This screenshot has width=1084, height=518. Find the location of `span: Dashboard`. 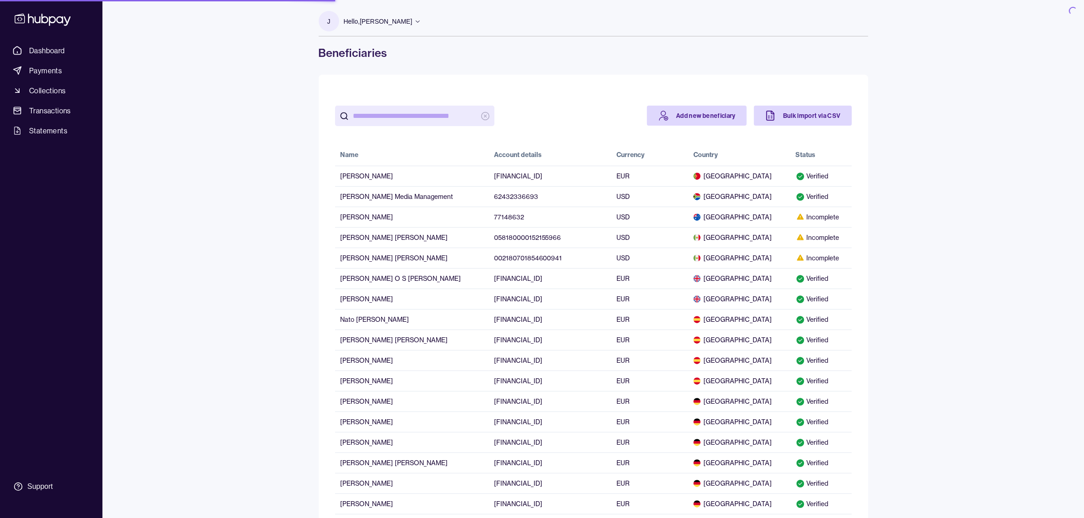

span: Dashboard is located at coordinates (47, 51).